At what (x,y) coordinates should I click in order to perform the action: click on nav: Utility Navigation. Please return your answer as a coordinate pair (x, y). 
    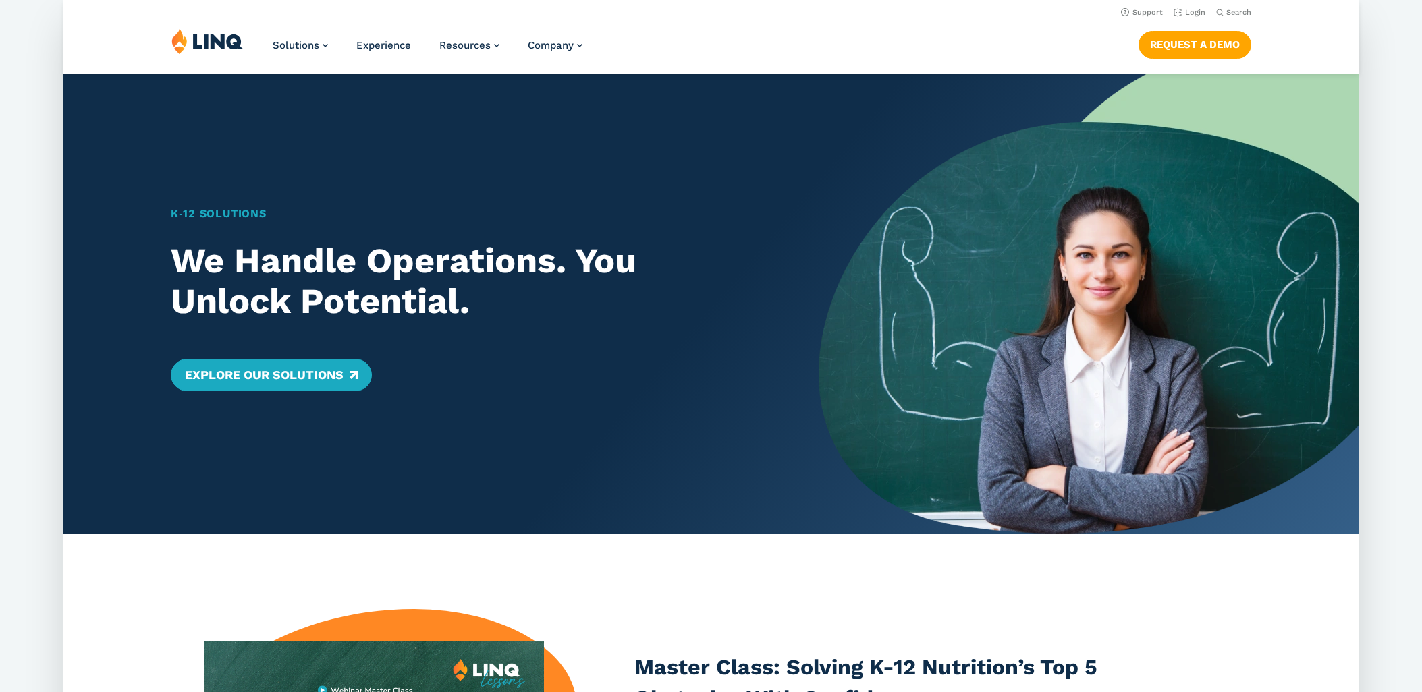
    Looking at the image, I should click on (711, 11).